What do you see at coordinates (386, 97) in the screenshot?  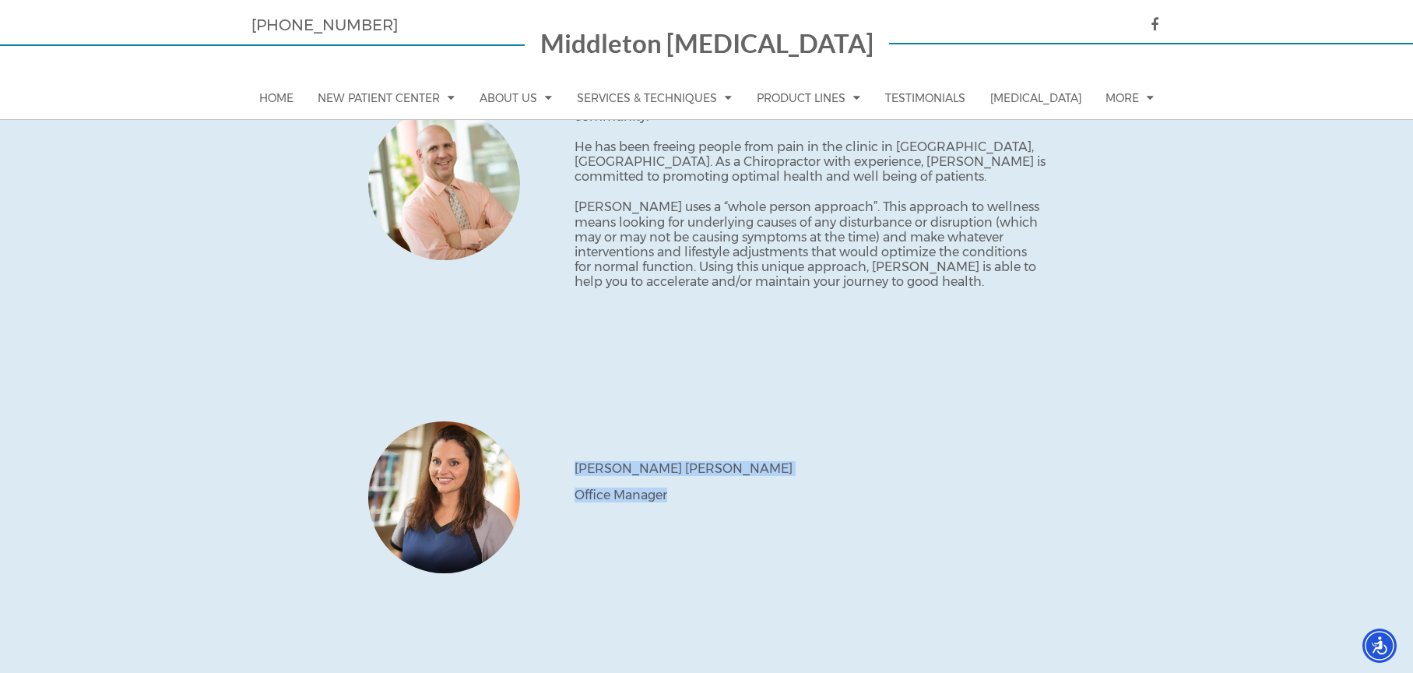 I see `a: New Patient Center` at bounding box center [386, 97].